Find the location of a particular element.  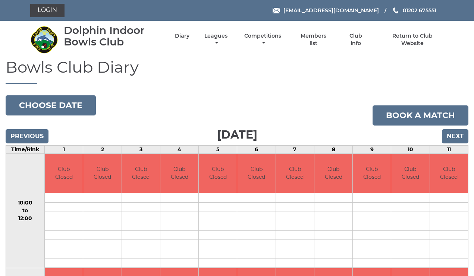

td: 9 is located at coordinates (371, 150).